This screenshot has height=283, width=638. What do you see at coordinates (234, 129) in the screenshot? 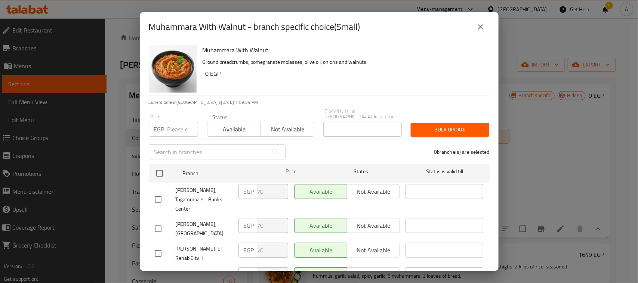
I see `button: Available` at bounding box center [234, 129].